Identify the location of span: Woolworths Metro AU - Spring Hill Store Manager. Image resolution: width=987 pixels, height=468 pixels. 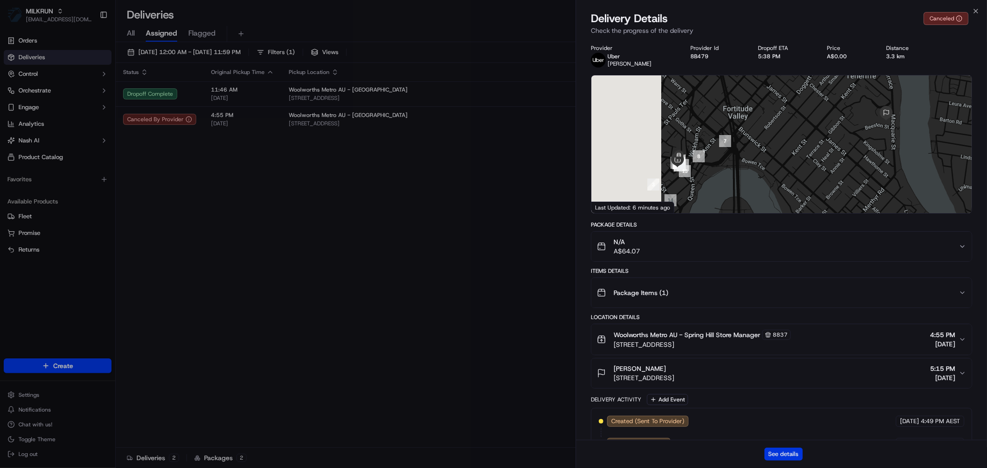
(687, 335).